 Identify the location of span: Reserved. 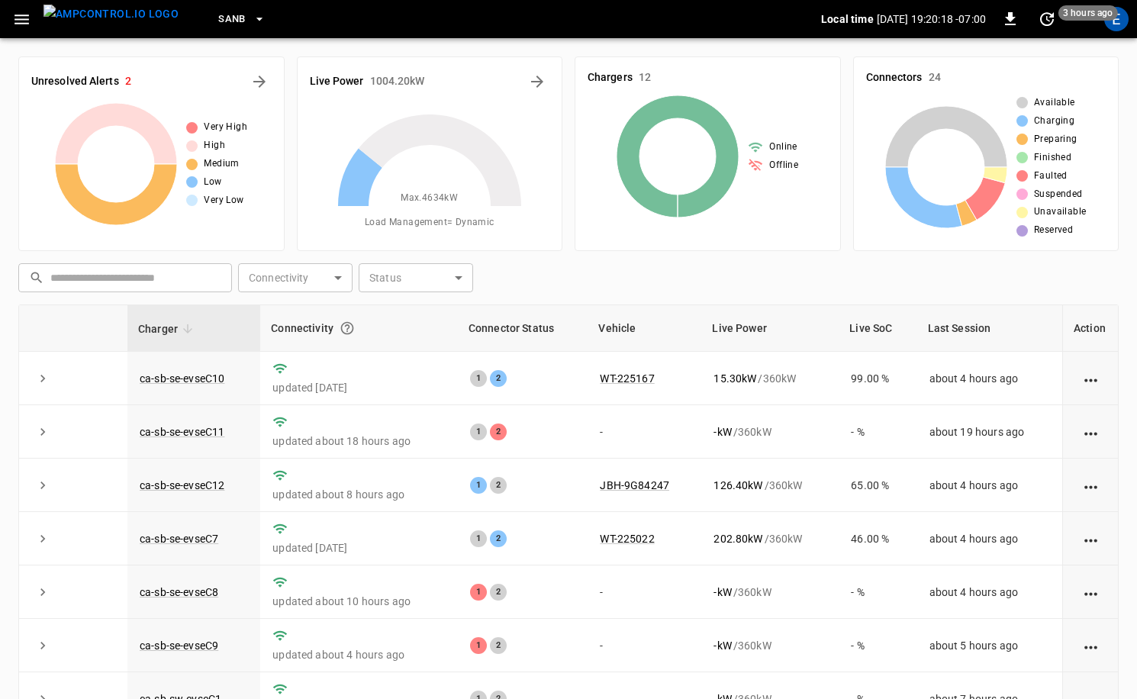
(1053, 230).